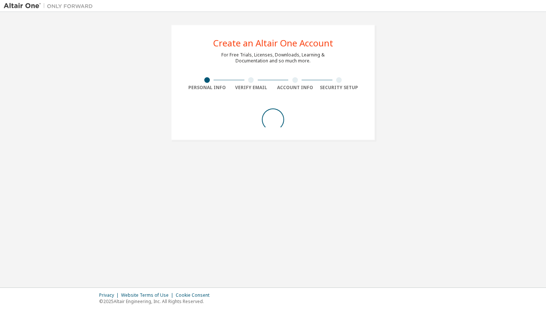 The image size is (546, 309). What do you see at coordinates (195, 295) in the screenshot?
I see `div: Cookie Consent` at bounding box center [195, 295].